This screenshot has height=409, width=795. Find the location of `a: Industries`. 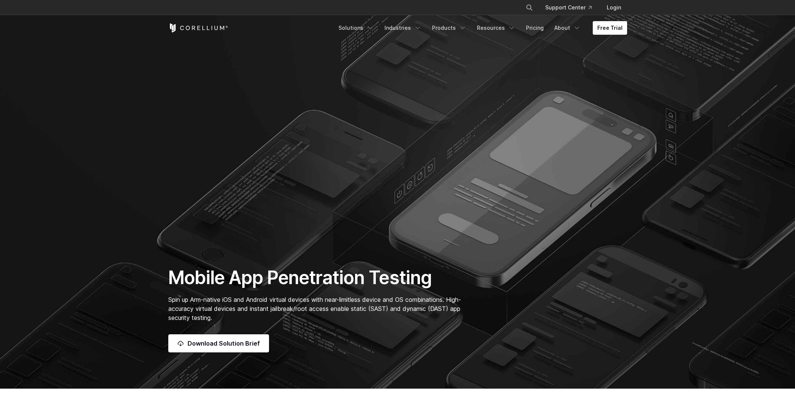

a: Industries is located at coordinates (403, 28).